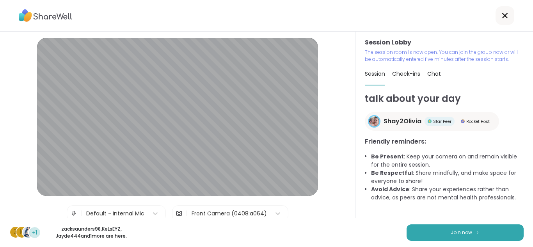 The height and width of the screenshot is (247, 533). I want to click on img: Camera, so click(179, 213).